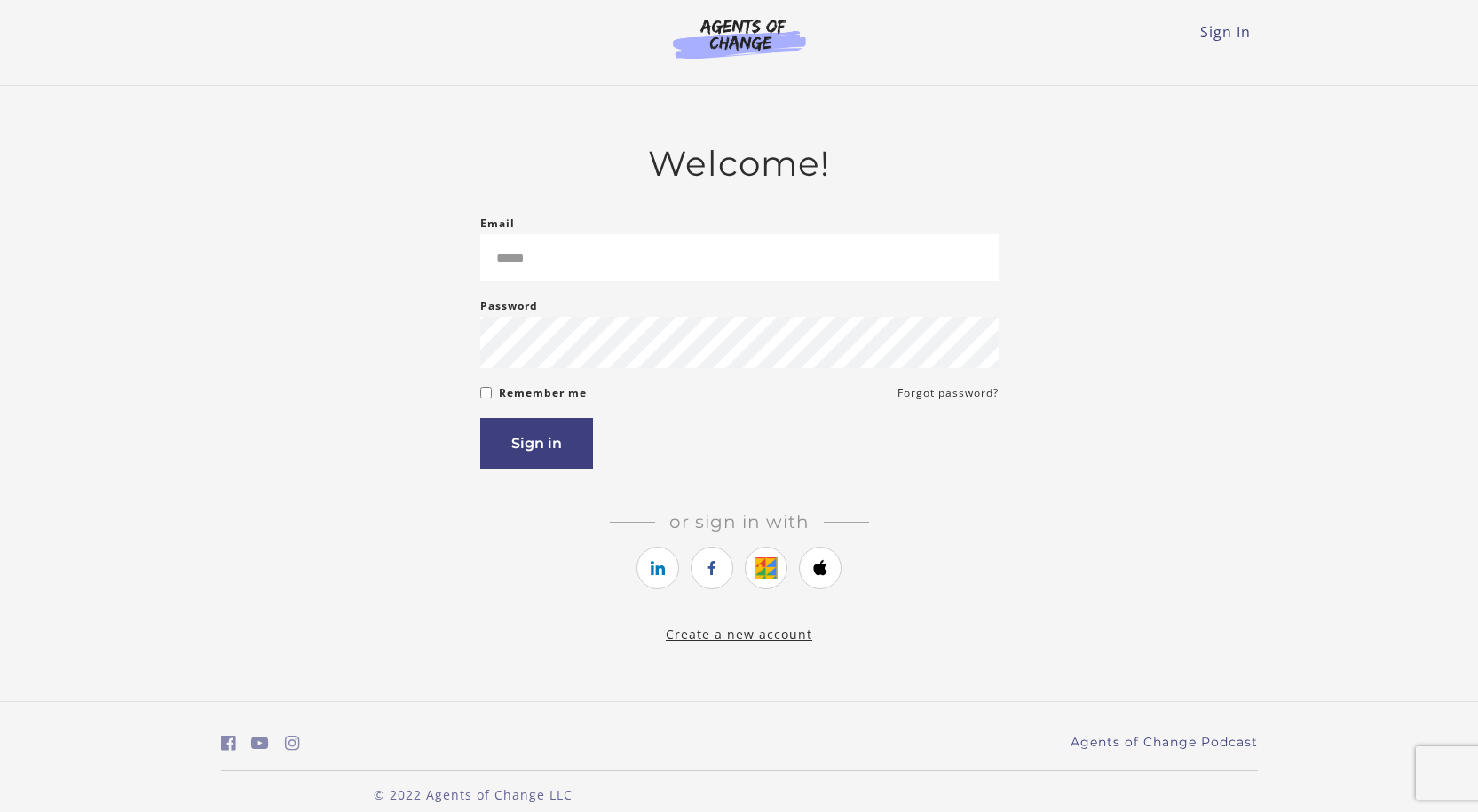  I want to click on a: Sign In, so click(1225, 32).